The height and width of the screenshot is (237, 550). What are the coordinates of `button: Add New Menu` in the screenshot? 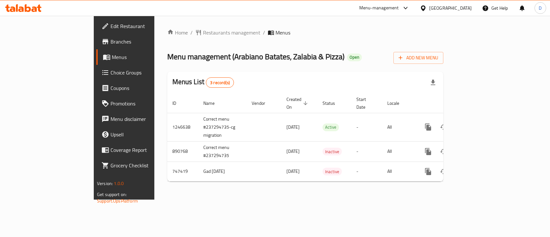 It's located at (419, 58).